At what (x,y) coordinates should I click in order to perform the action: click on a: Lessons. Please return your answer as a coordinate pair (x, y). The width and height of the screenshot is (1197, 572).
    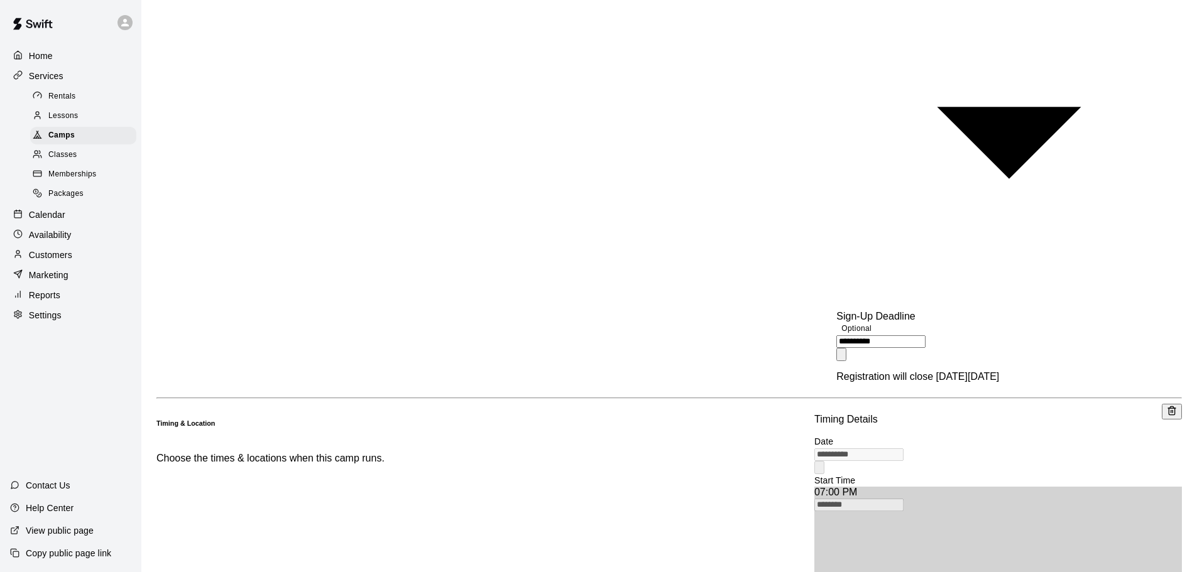
    Looking at the image, I should click on (85, 116).